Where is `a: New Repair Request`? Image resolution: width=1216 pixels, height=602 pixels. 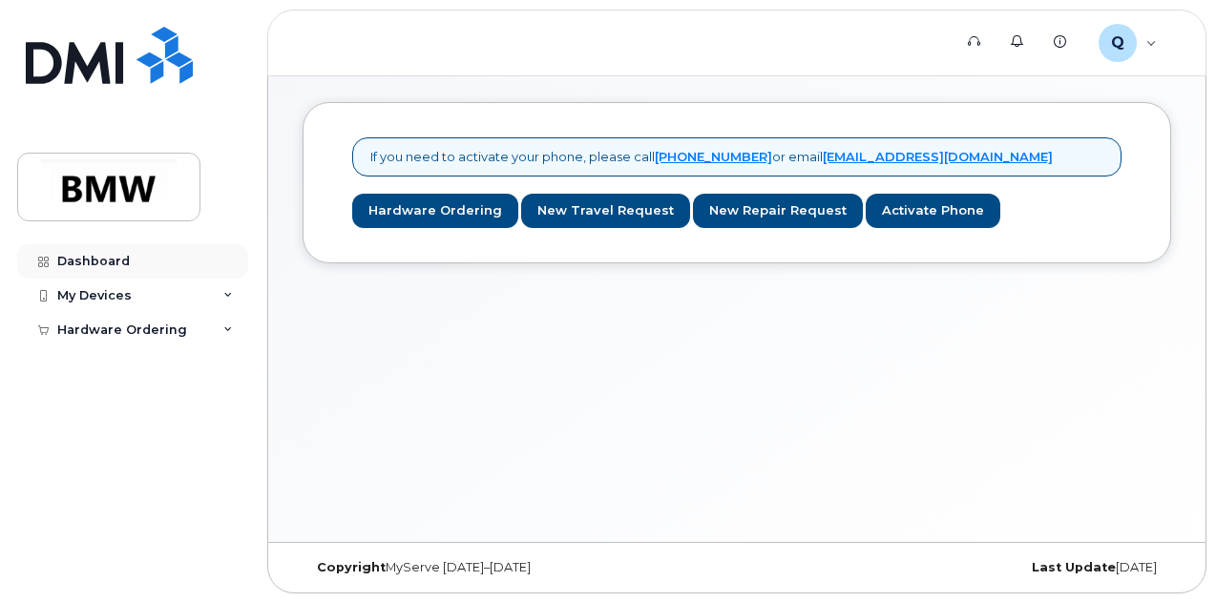 a: New Repair Request is located at coordinates (778, 211).